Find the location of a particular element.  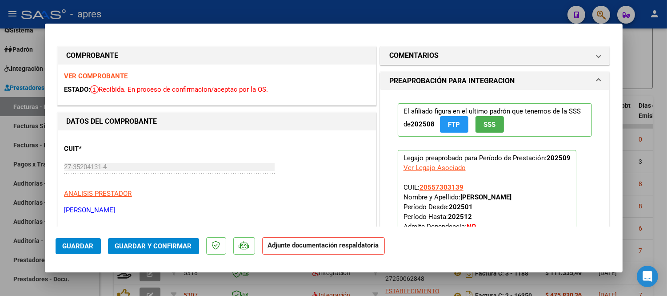

span: Guardar is located at coordinates (78, 246).